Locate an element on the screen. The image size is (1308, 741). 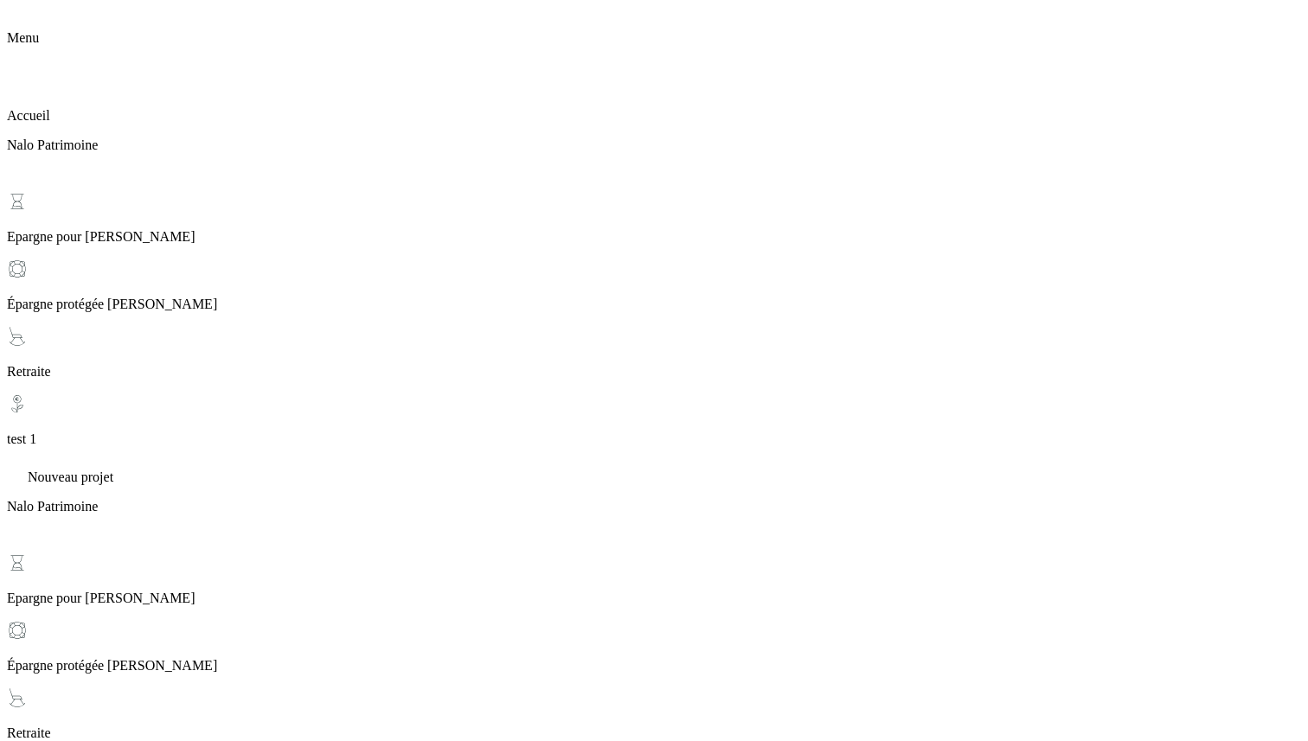
div: Accueil is located at coordinates (654, 97).